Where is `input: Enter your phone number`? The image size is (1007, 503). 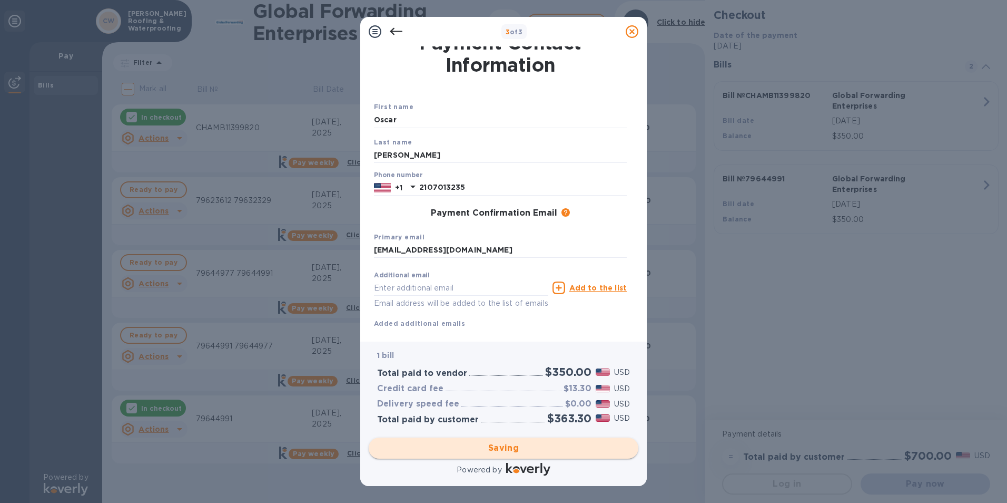 input: Enter your phone number is located at coordinates (523, 188).